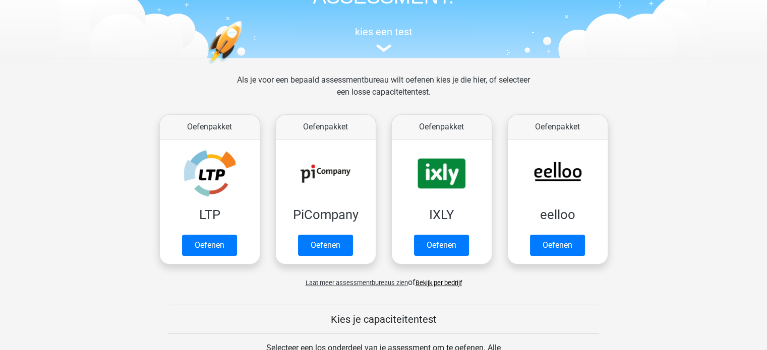 The image size is (767, 350). I want to click on div: of, so click(384, 279).